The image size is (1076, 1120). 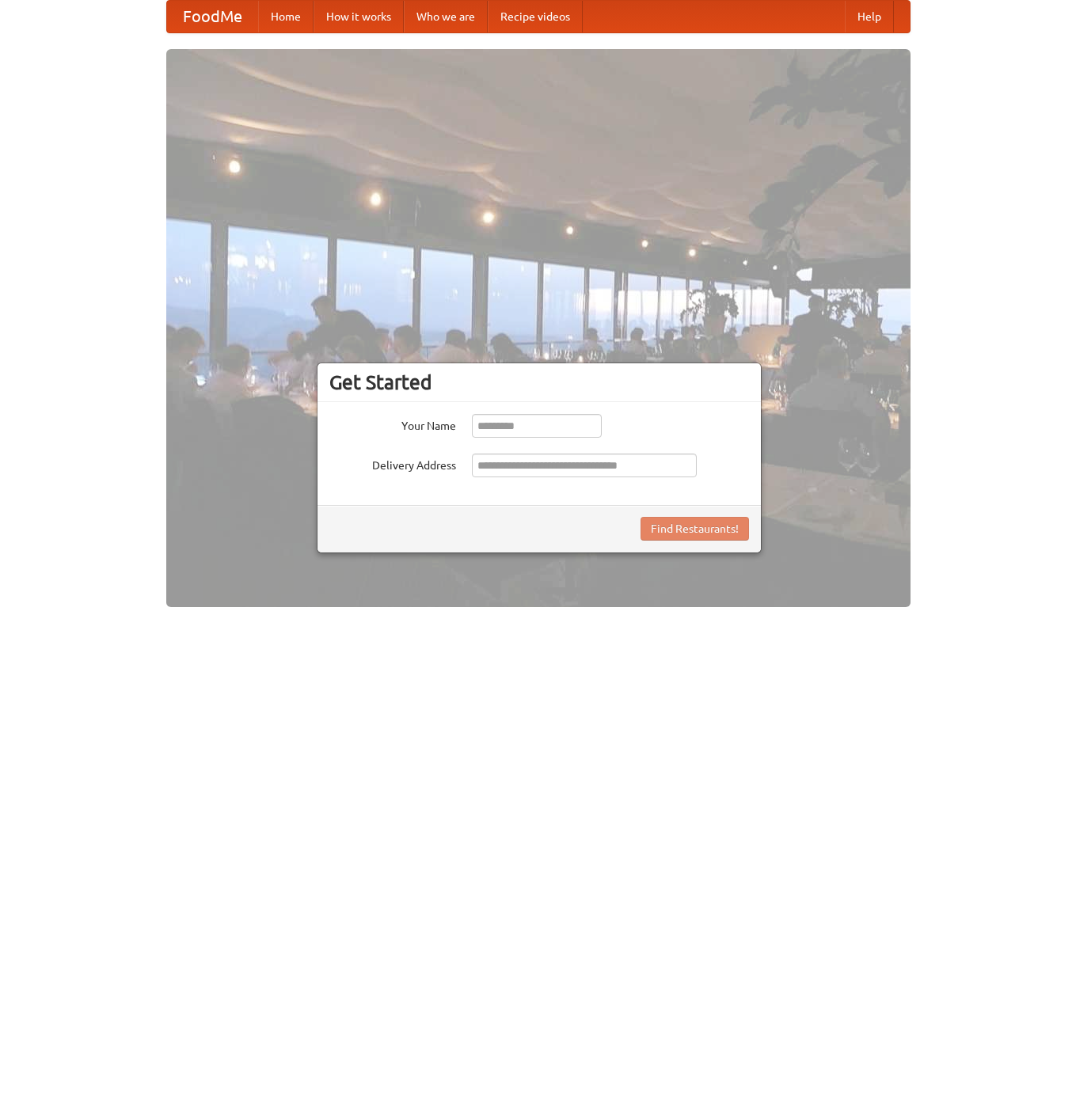 I want to click on label: Delivery Address, so click(x=393, y=463).